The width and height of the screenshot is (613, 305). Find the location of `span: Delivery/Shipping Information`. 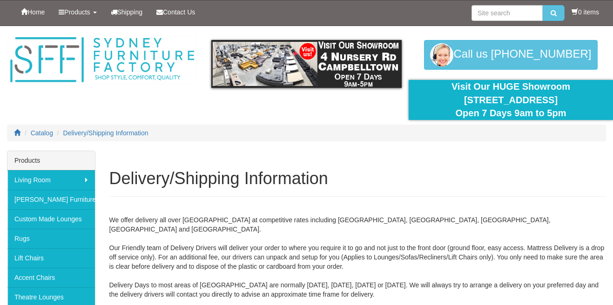

span: Delivery/Shipping Information is located at coordinates (106, 133).